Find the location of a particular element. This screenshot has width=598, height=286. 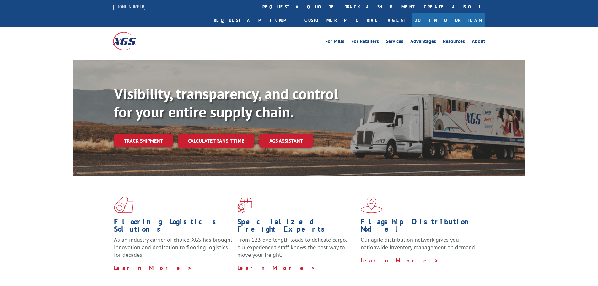

a: For Mills is located at coordinates (335, 42).